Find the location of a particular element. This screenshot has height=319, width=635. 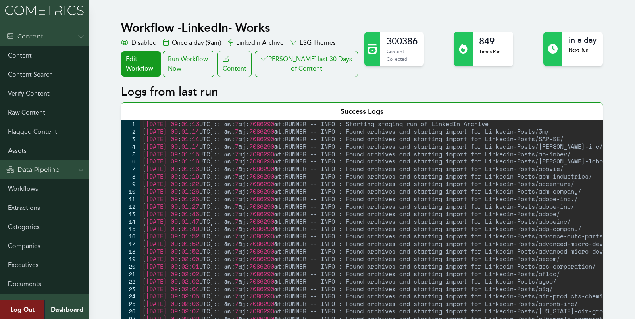

div: 7 is located at coordinates (131, 169).